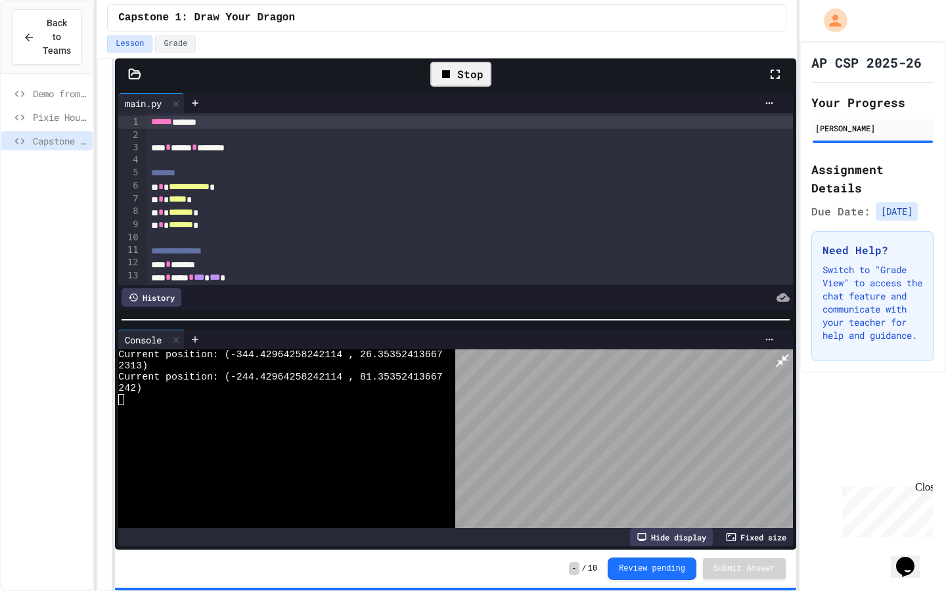 This screenshot has height=591, width=946. Describe the element at coordinates (129, 173) in the screenshot. I see `div: 5` at that location.